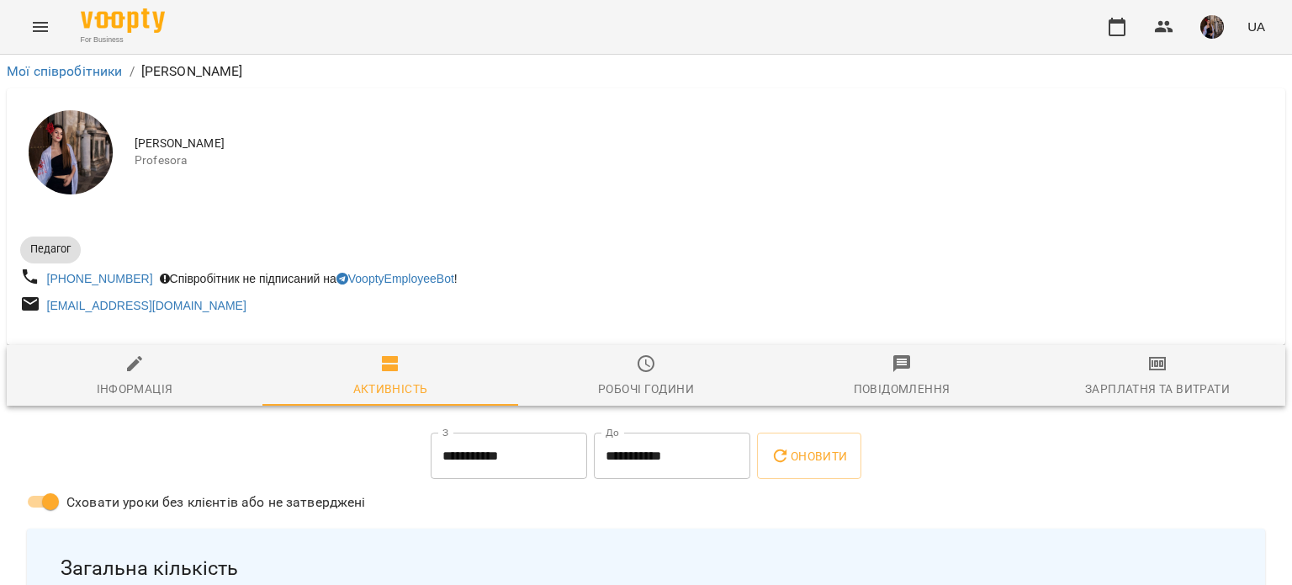 The width and height of the screenshot is (1292, 585). What do you see at coordinates (390, 389) in the screenshot?
I see `div: Активність` at bounding box center [390, 389].